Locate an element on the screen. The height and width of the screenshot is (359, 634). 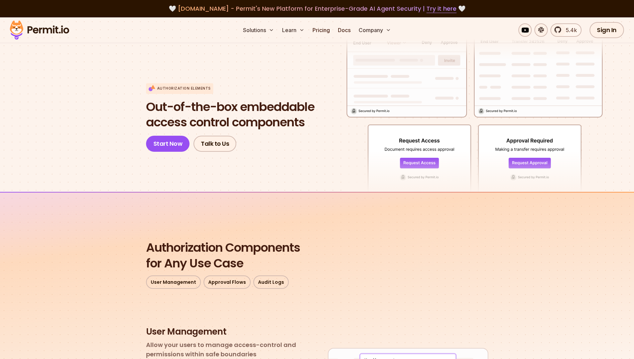
button: Learn is located at coordinates (293, 30).